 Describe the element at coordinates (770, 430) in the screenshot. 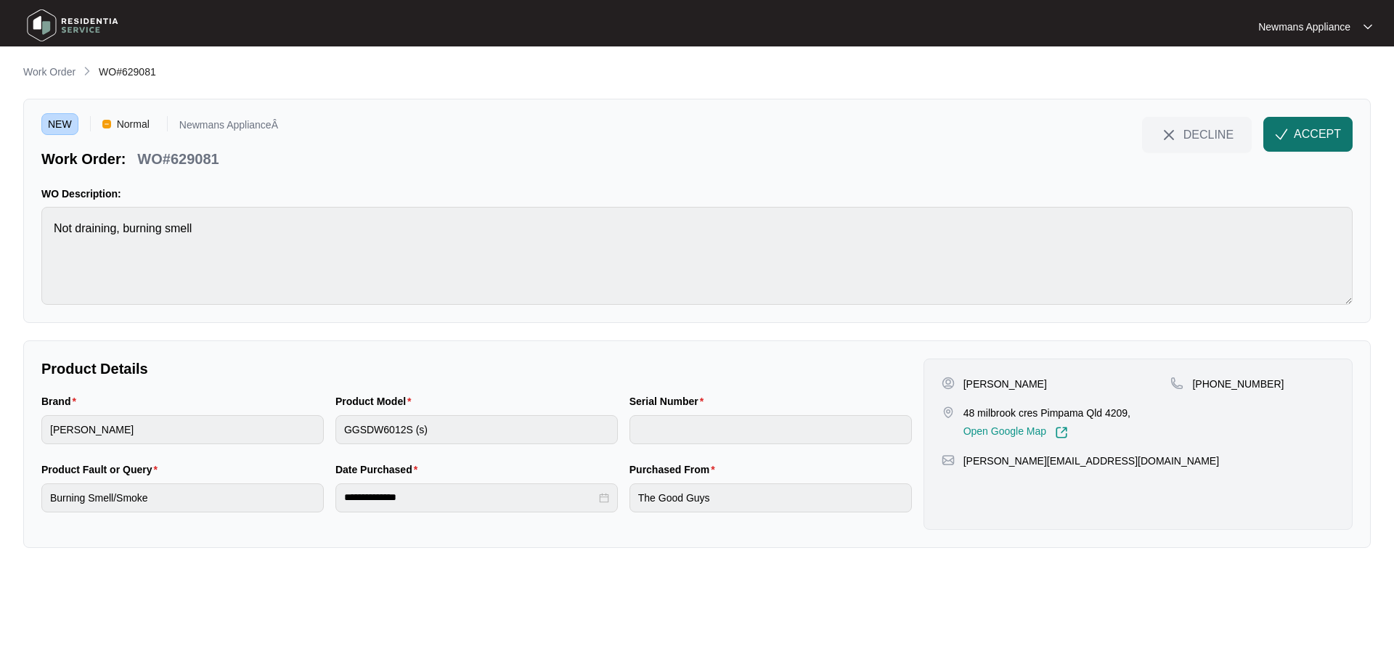

I see `input: Serial Number` at that location.